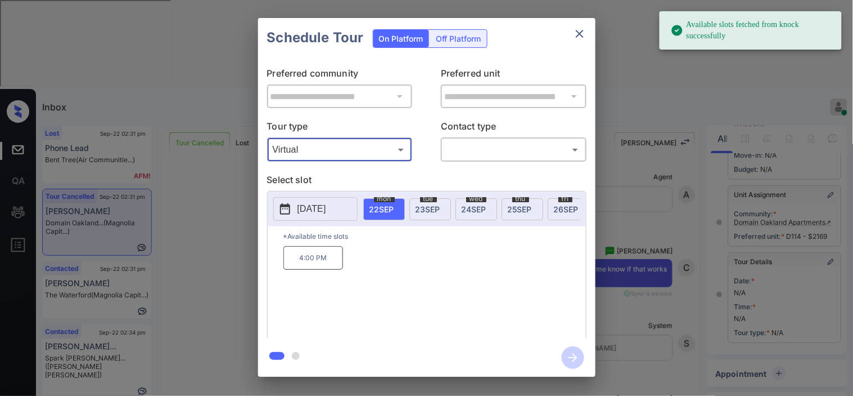 The height and width of the screenshot is (396, 853). Describe the element at coordinates (580, 34) in the screenshot. I see `button: close` at that location.